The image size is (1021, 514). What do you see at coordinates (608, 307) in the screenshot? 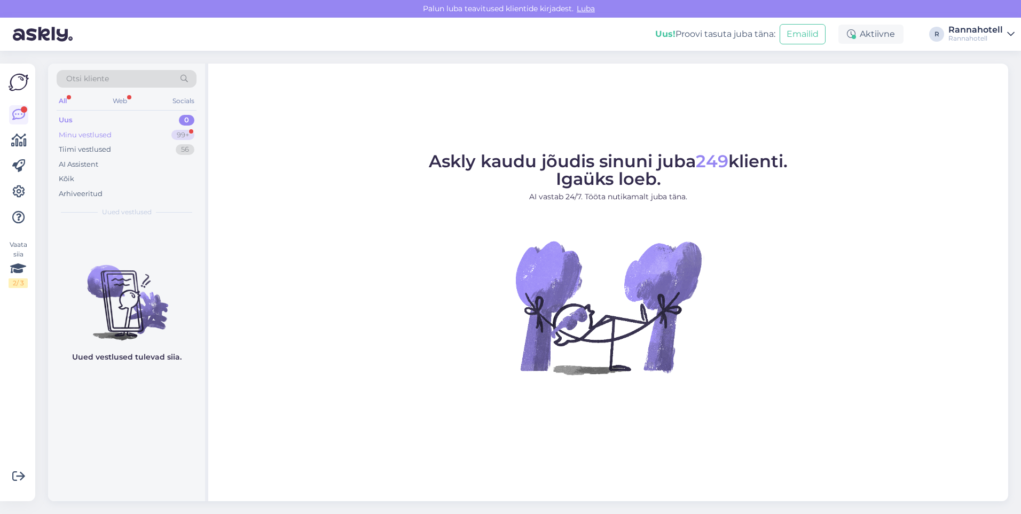
I see `img: No Chat active` at bounding box center [608, 307].